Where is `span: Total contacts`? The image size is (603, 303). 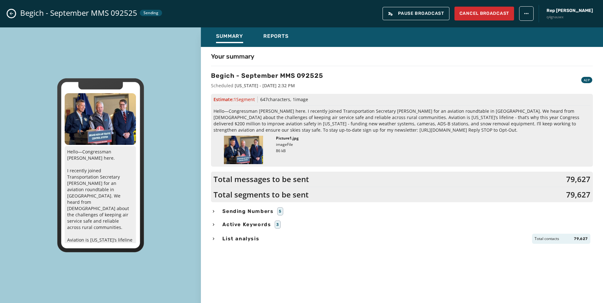 span: Total contacts is located at coordinates (547, 239).